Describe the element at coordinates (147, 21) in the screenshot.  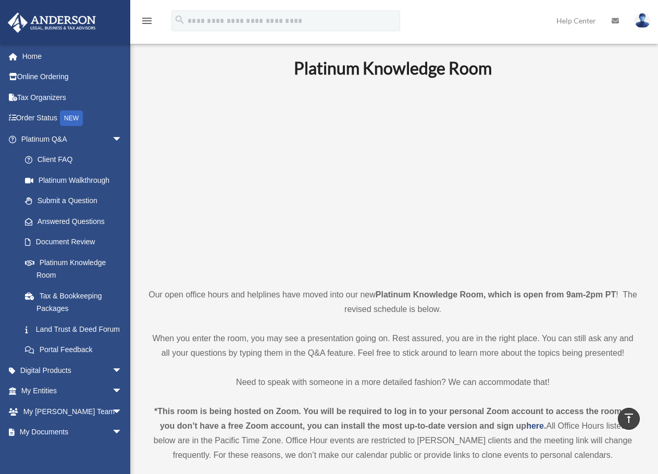
I see `i: menu` at that location.